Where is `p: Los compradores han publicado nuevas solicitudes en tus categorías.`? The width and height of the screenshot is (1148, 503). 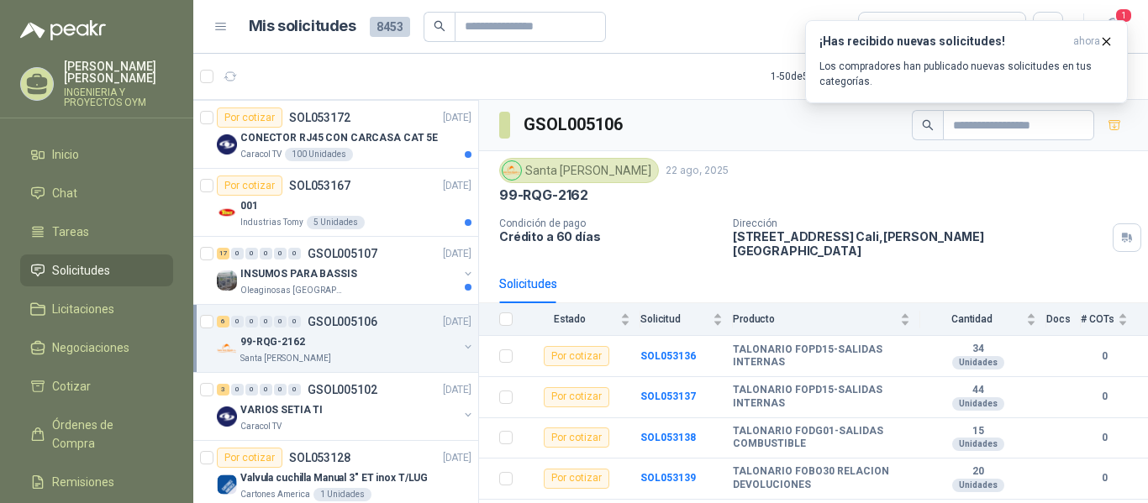 p: Los compradores han publicado nuevas solicitudes en tus categorías. is located at coordinates (966, 74).